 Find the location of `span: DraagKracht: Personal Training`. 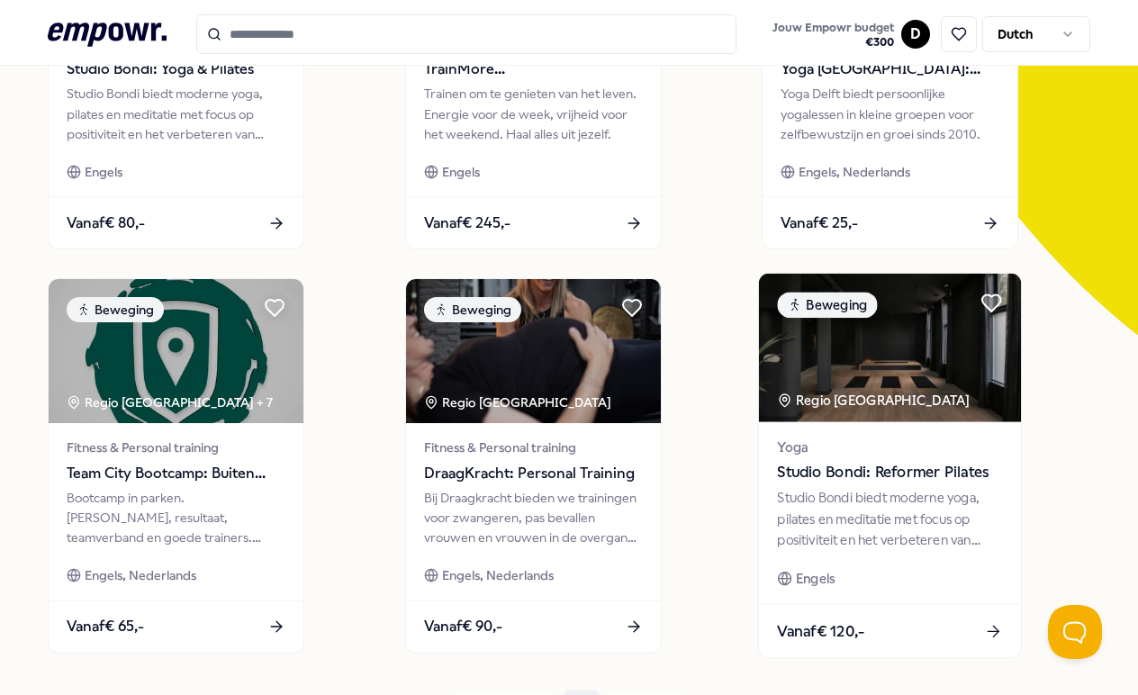

span: DraagKracht: Personal Training is located at coordinates (533, 474).